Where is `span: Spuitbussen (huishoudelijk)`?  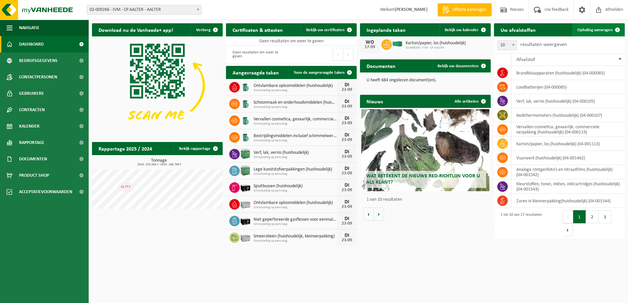
span: Spuitbussen (huishoudelijk) is located at coordinates (295, 187).